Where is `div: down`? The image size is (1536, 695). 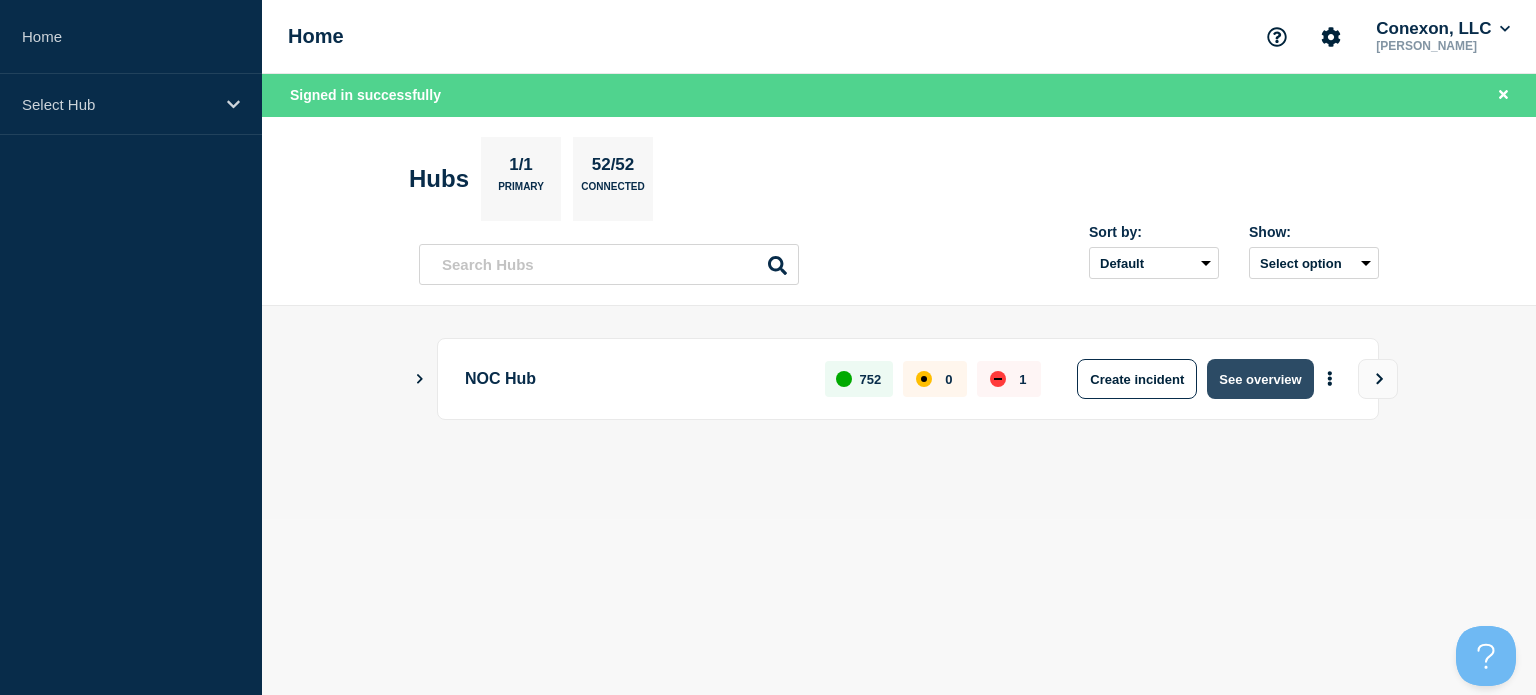 div: down is located at coordinates (998, 379).